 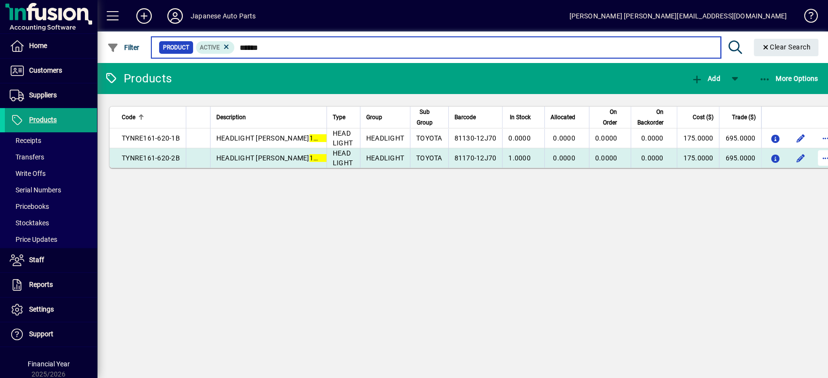 What do you see at coordinates (43, 95) in the screenshot?
I see `span: Suppliers` at bounding box center [43, 95].